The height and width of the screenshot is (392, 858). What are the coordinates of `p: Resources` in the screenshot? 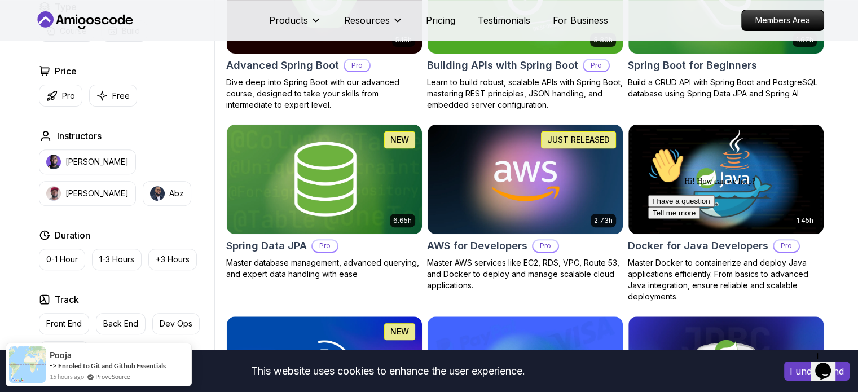 It's located at (367, 20).